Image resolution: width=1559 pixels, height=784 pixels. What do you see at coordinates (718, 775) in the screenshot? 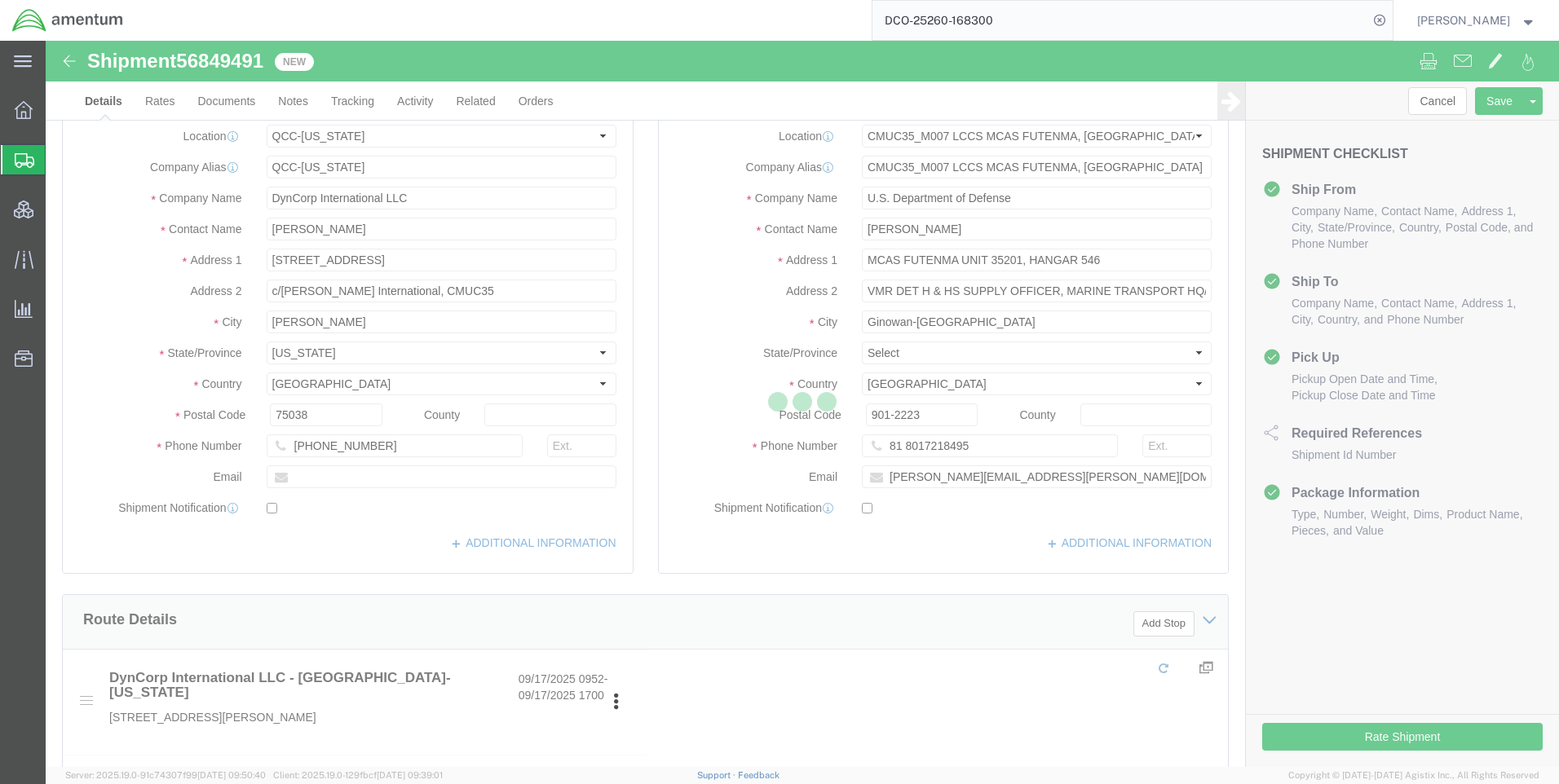
I see `a: Support` at bounding box center [718, 775].